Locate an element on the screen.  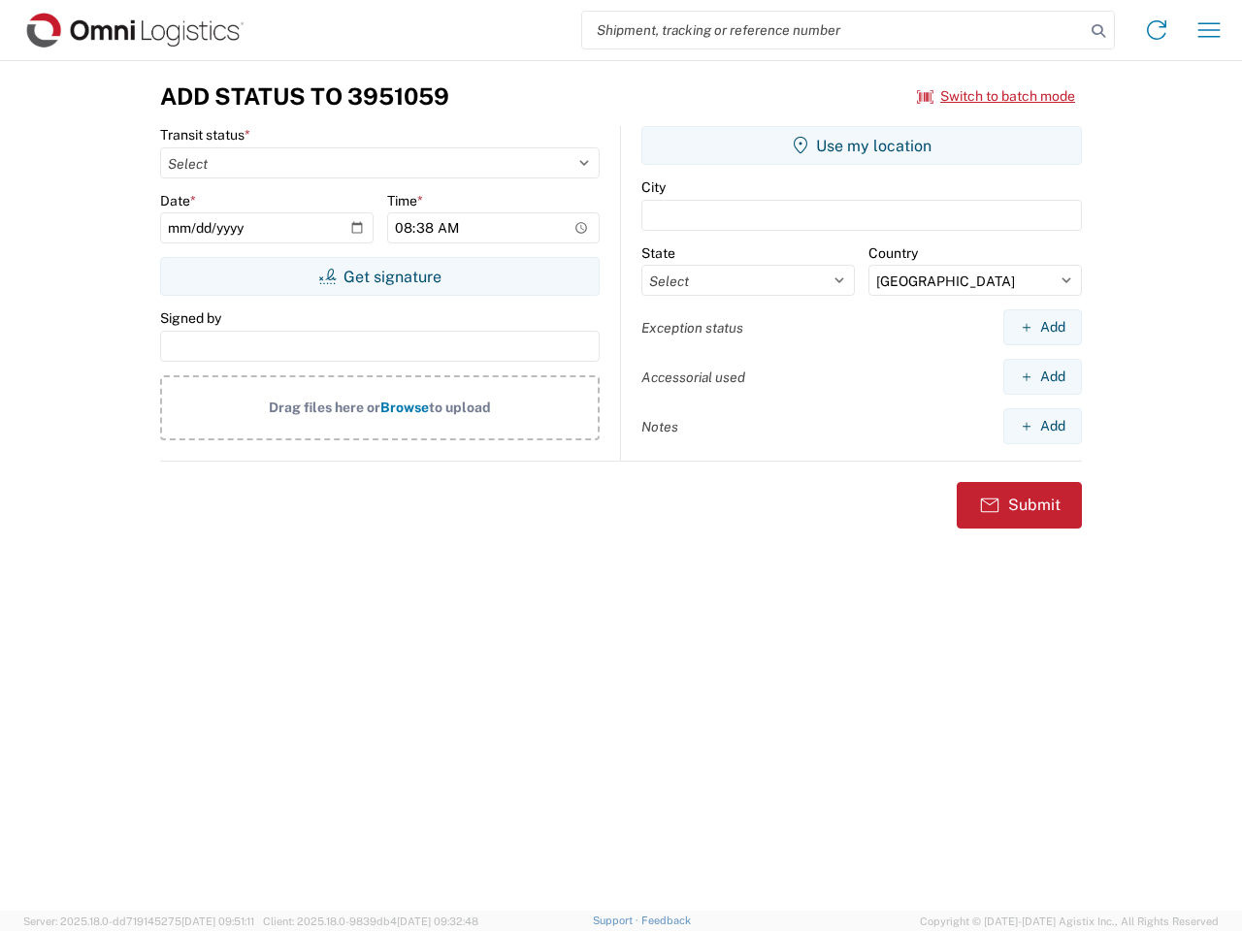
label: Signed by is located at coordinates (190, 318).